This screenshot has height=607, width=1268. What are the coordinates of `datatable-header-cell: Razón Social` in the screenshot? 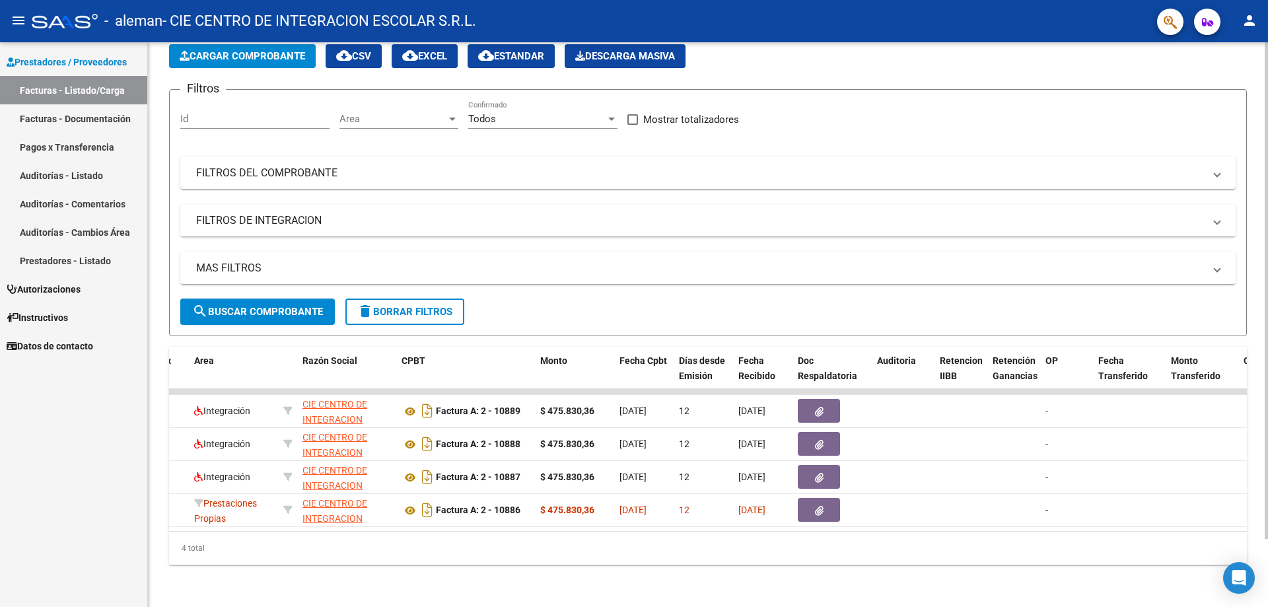 It's located at (347, 376).